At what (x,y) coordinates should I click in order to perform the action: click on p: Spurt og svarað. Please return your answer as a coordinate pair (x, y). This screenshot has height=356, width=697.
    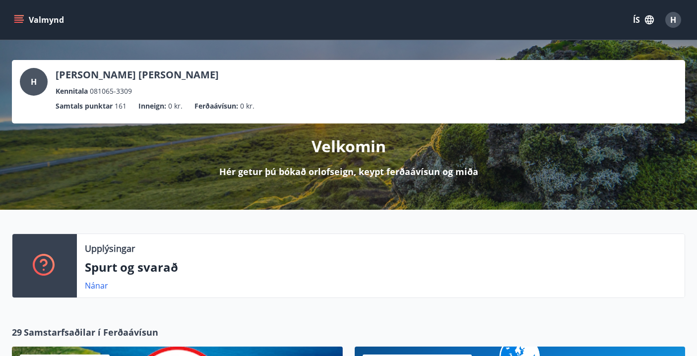
    Looking at the image, I should click on (381, 267).